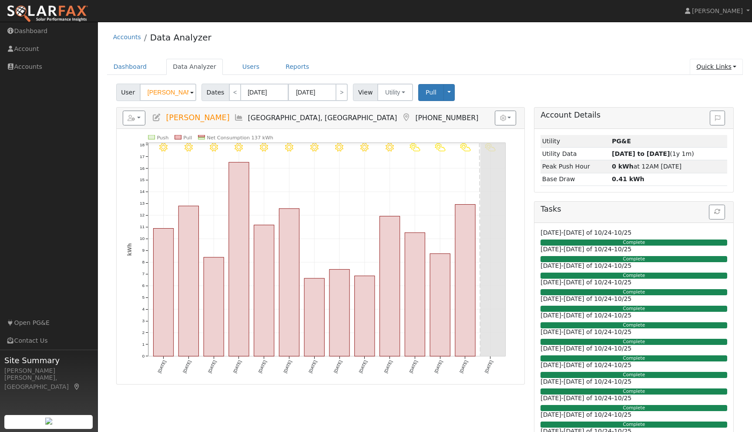 This screenshot has width=752, height=432. I want to click on td: Utility, so click(576, 141).